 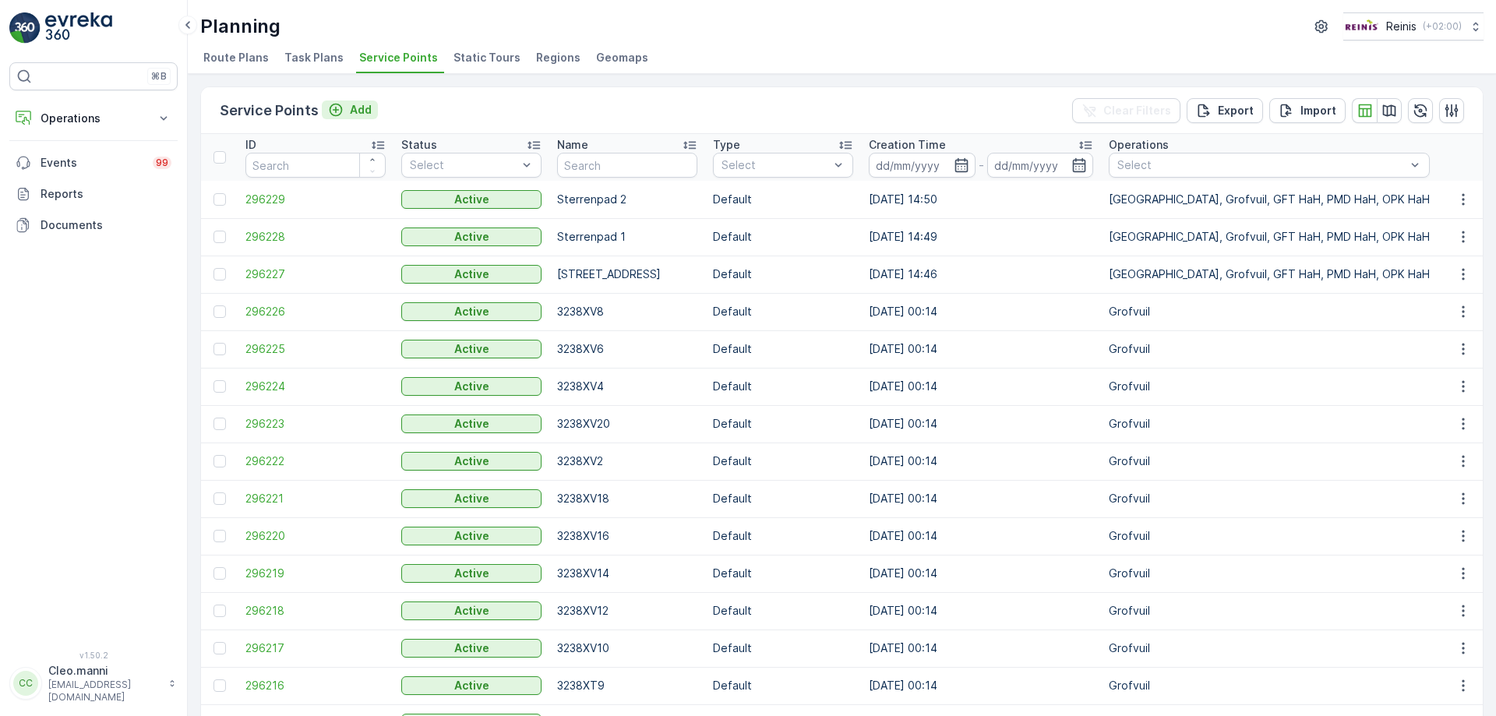 What do you see at coordinates (94, 118) in the screenshot?
I see `button: Operations` at bounding box center [94, 118].